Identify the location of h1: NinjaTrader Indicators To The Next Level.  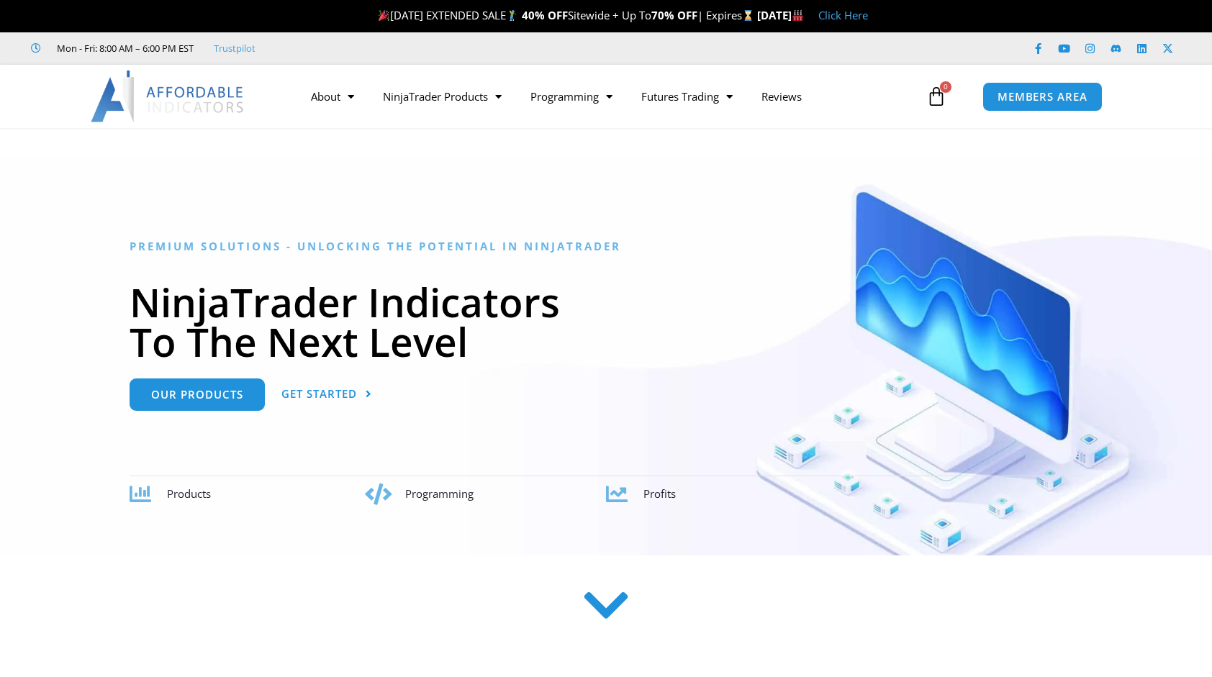
(606, 322).